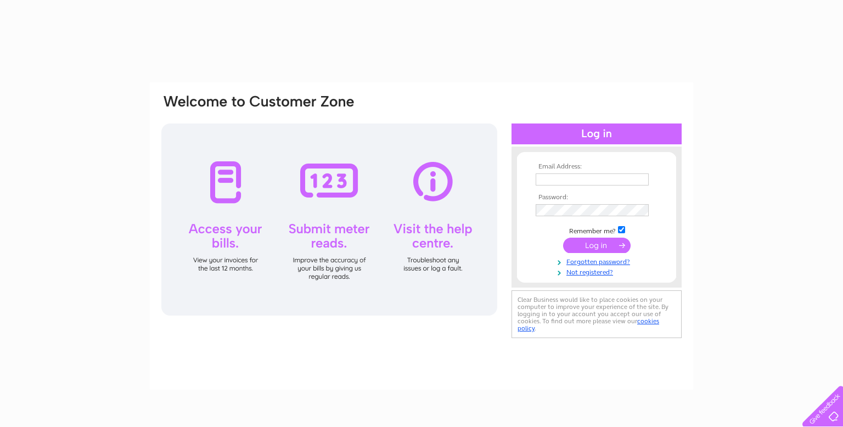 The height and width of the screenshot is (427, 843). What do you see at coordinates (598, 261) in the screenshot?
I see `a: Forgotten password?` at bounding box center [598, 261].